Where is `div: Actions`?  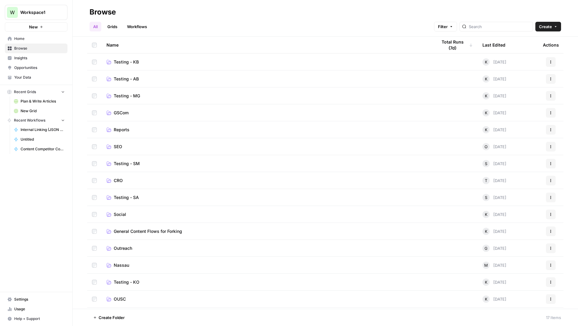 div: Actions is located at coordinates (551, 45).